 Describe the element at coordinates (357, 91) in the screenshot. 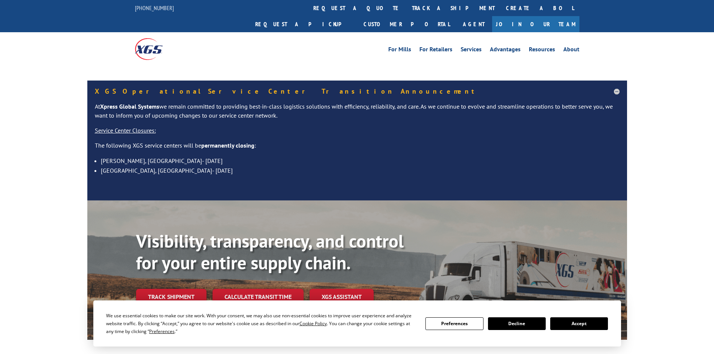

I see `h5: XGS Operational Service Center Transition Announcement` at that location.